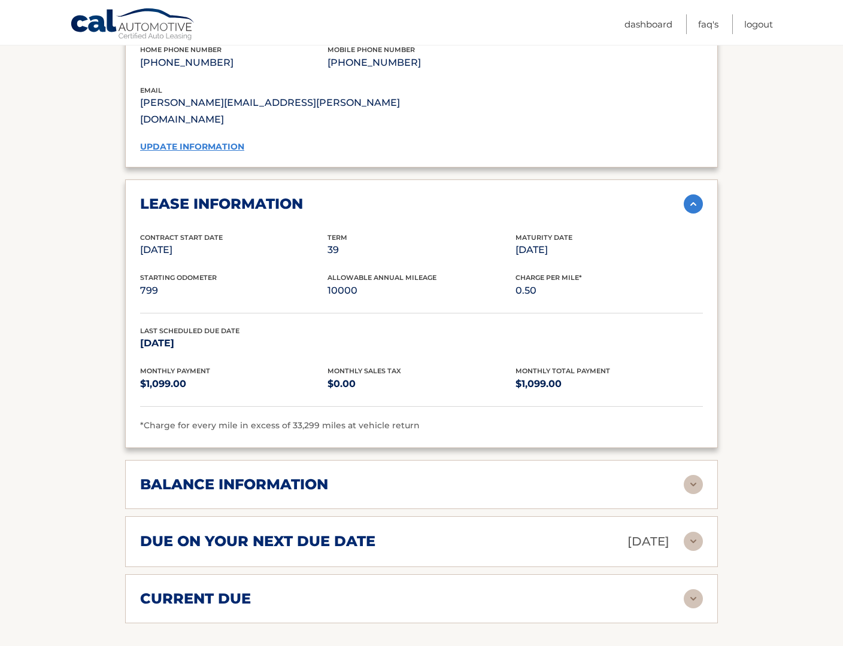 The image size is (843, 646). I want to click on a: FAQ's, so click(708, 24).